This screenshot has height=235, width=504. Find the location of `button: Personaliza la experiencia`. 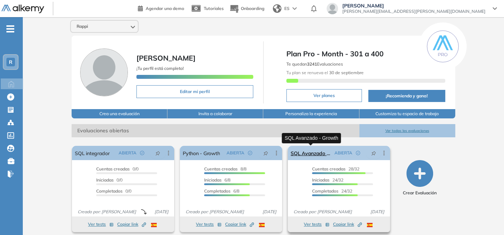

button: Personaliza la experiencia is located at coordinates (311, 114).